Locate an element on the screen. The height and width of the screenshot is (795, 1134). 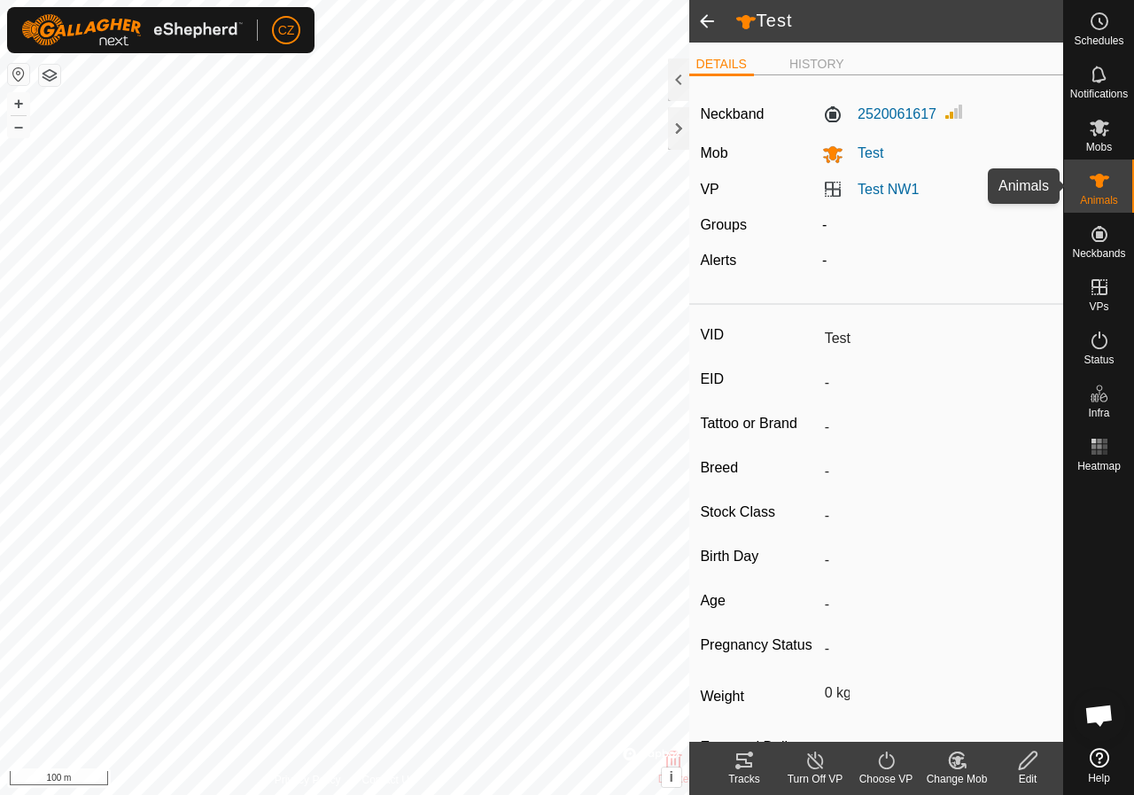
span: VPs is located at coordinates (1099, 307).